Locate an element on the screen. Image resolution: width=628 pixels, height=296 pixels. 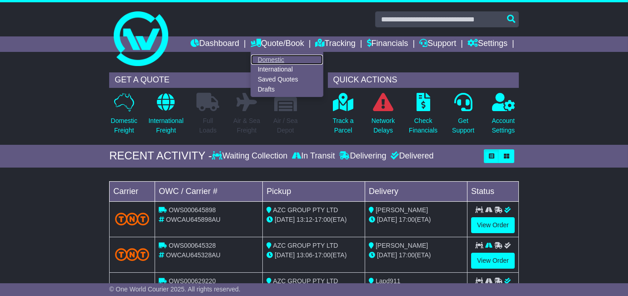
a: Track aParcel is located at coordinates (343, 116).